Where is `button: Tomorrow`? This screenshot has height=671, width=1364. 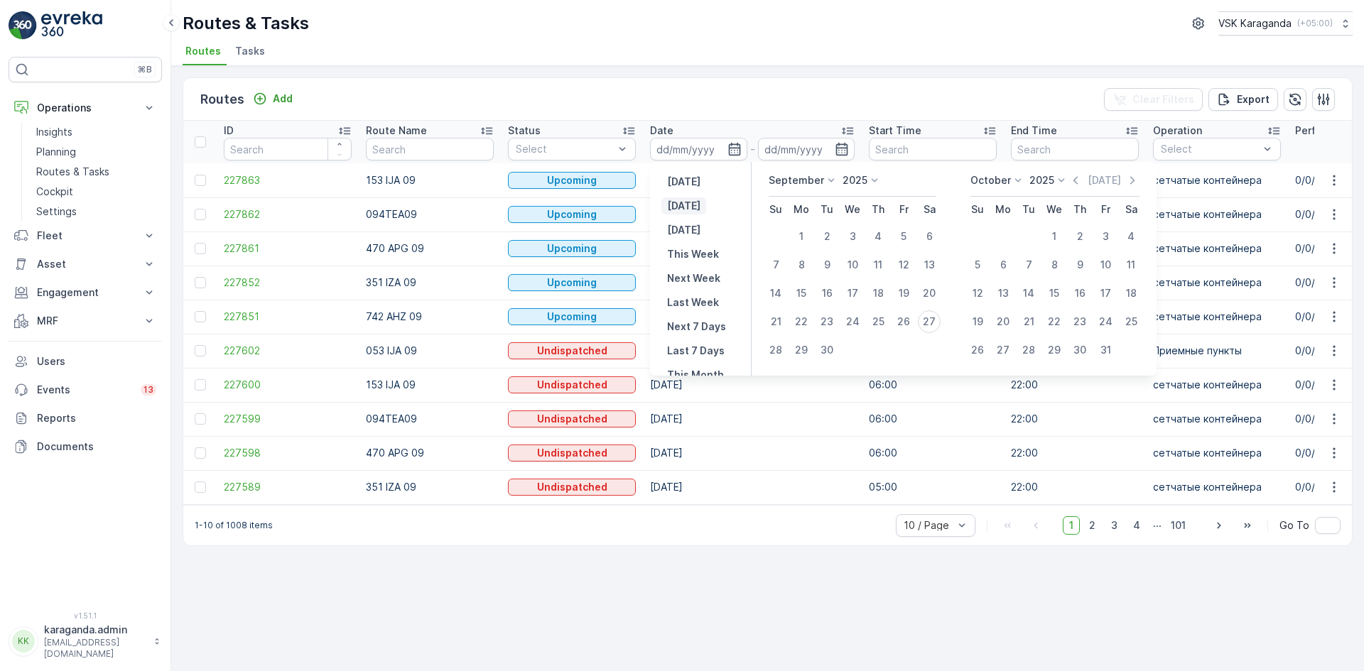 button: Tomorrow is located at coordinates (683, 230).